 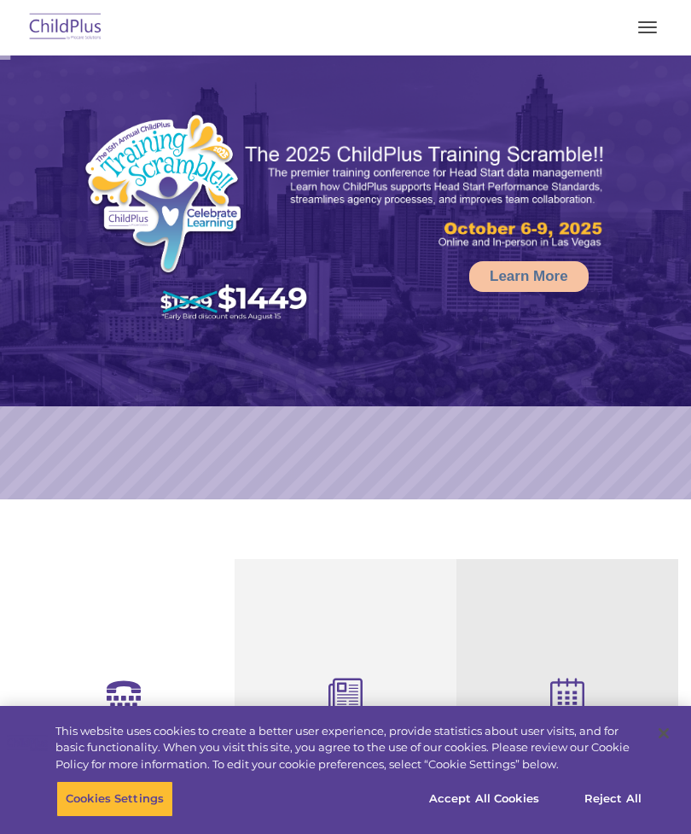 I want to click on button: Cookies Settings, so click(x=114, y=799).